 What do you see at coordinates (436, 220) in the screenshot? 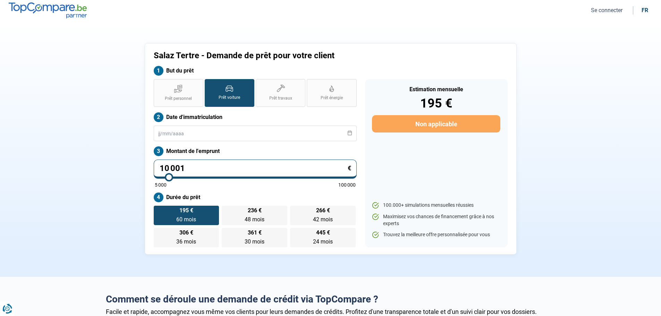
I see `li: Maximisez vos chances de financement grâce à nos experts` at bounding box center [436, 220].